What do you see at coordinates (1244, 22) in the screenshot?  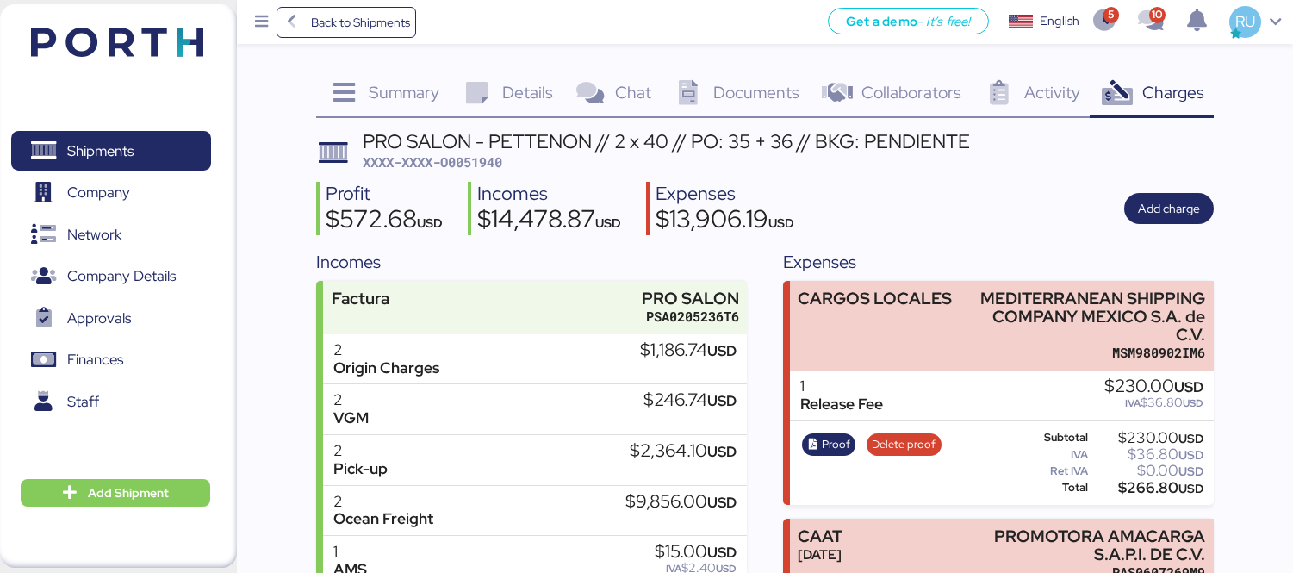 I see `span: RU` at bounding box center [1244, 22].